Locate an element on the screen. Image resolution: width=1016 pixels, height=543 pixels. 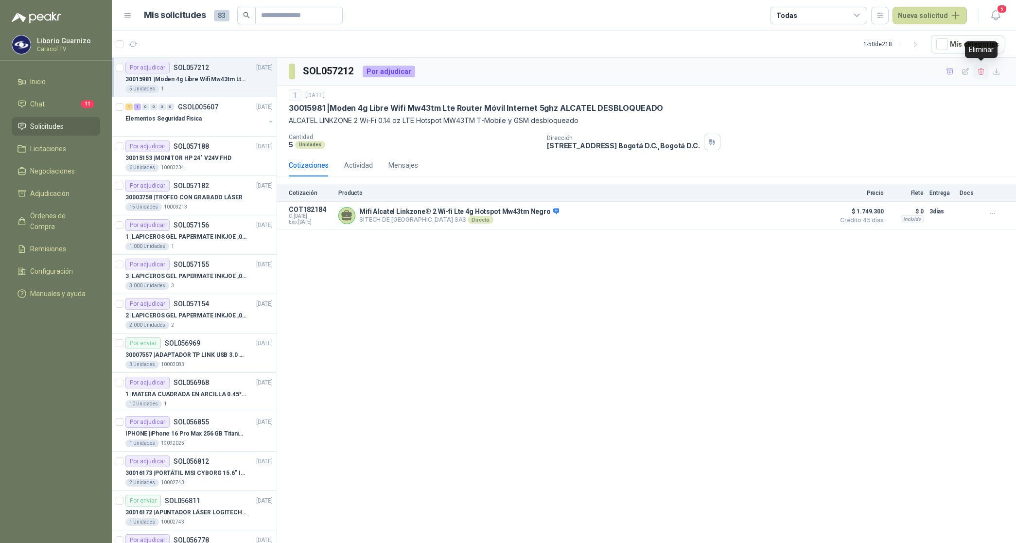
h1: Mis solicitudes is located at coordinates (175, 15).